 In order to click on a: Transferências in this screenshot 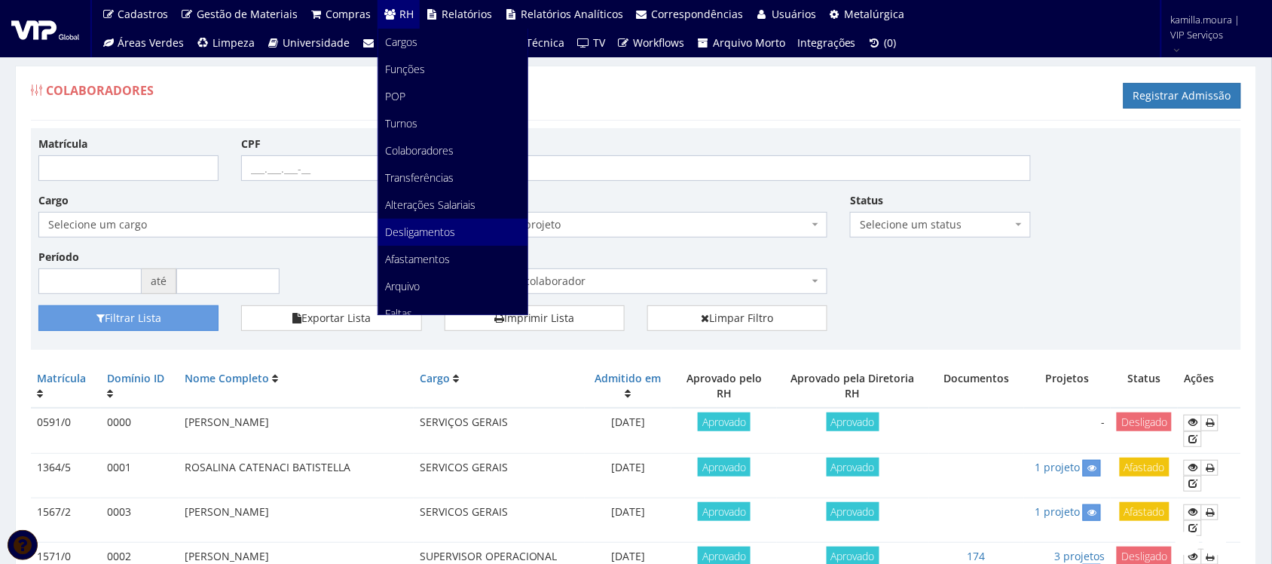, I will do `click(453, 178)`.